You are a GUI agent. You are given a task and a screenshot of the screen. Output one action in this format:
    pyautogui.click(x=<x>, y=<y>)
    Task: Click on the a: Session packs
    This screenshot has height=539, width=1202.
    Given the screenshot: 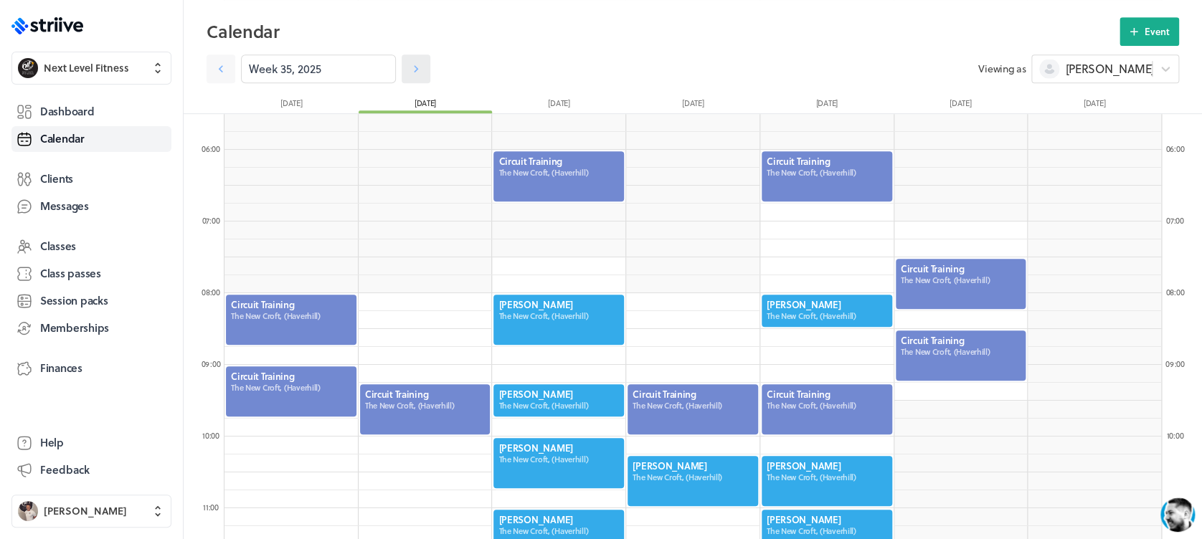 What is the action you would take?
    pyautogui.click(x=91, y=301)
    